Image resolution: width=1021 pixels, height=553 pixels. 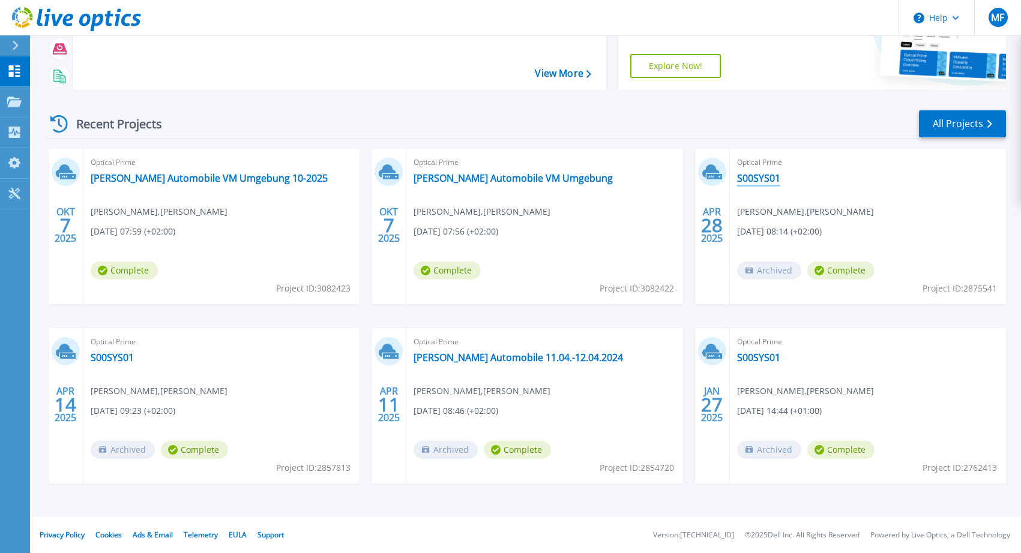 What do you see at coordinates (962, 124) in the screenshot?
I see `a: All Projects` at bounding box center [962, 124].